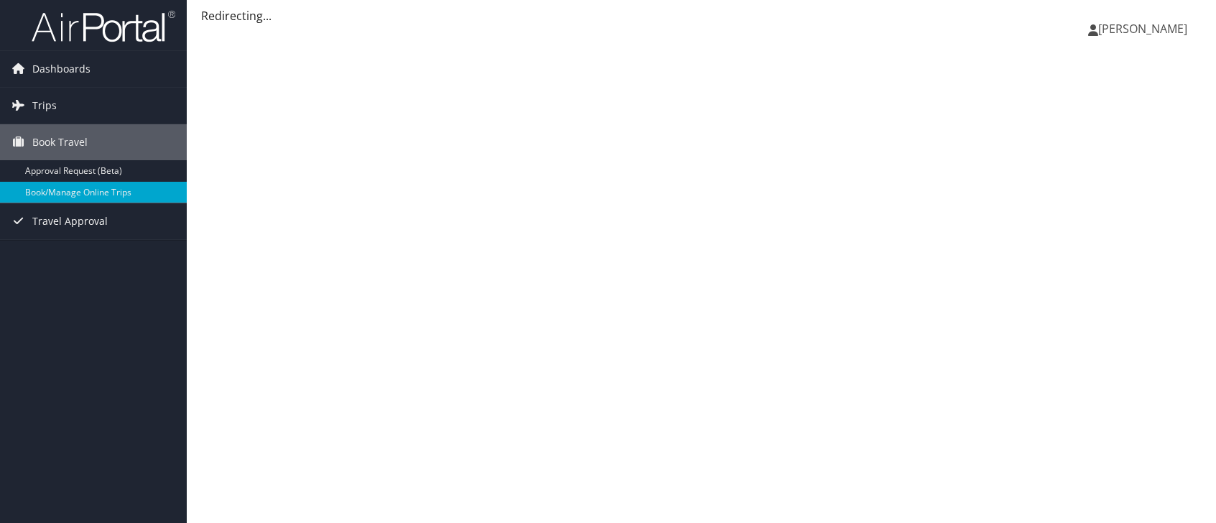  Describe the element at coordinates (45, 106) in the screenshot. I see `span: Trips` at that location.